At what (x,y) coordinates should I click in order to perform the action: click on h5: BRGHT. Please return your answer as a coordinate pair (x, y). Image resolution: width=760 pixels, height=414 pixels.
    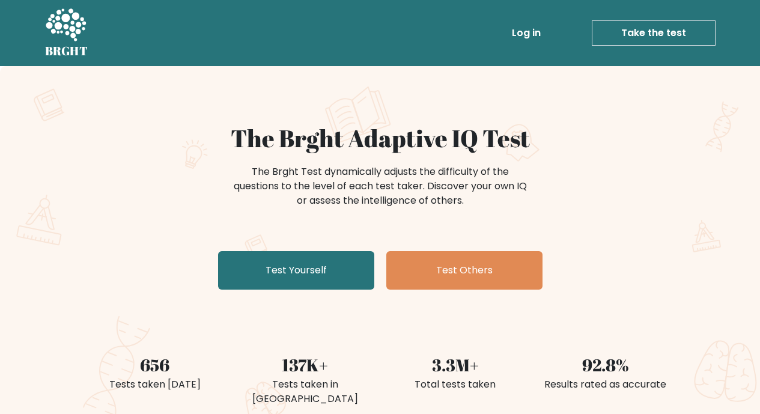
    Looking at the image, I should click on (67, 51).